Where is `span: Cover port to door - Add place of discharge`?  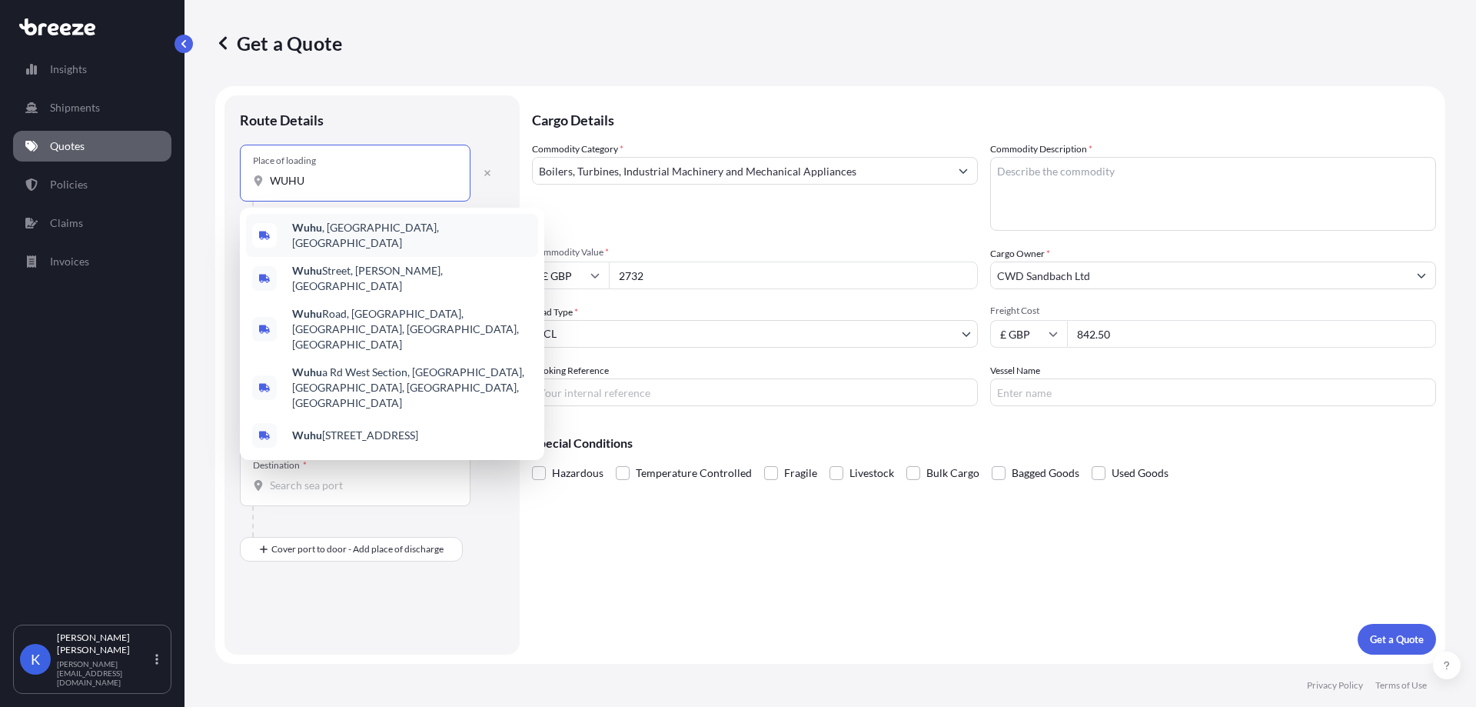
span: Cover port to door - Add place of discharge is located at coordinates (358, 549).